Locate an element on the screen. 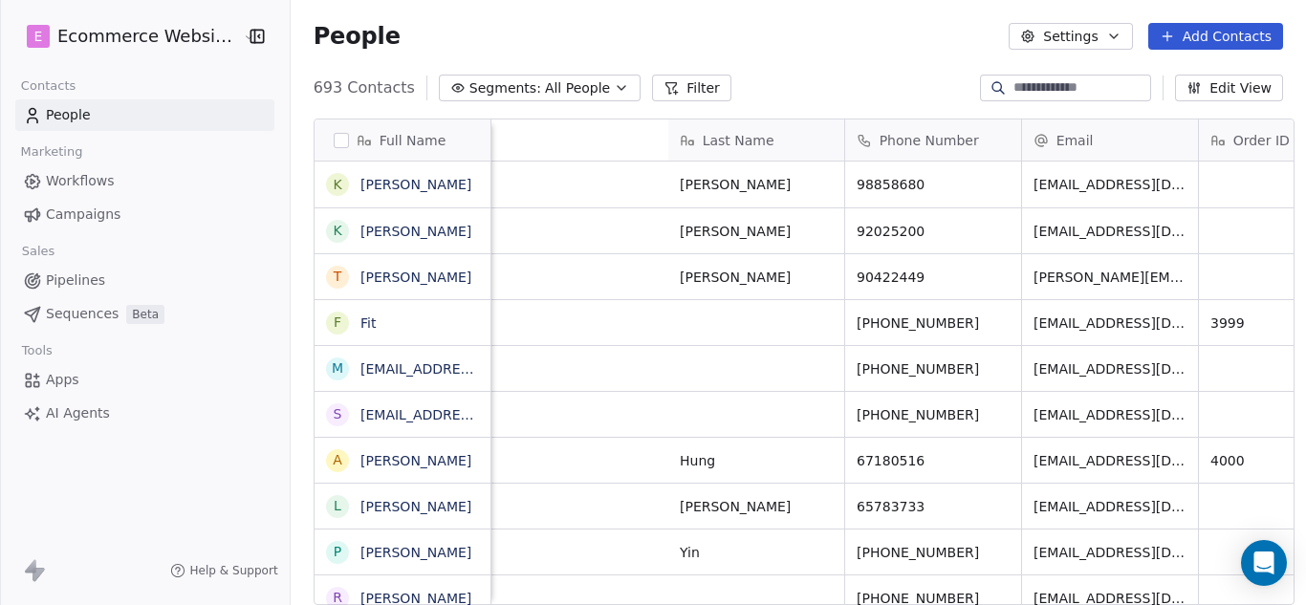  span: Segments: is located at coordinates (505, 88).